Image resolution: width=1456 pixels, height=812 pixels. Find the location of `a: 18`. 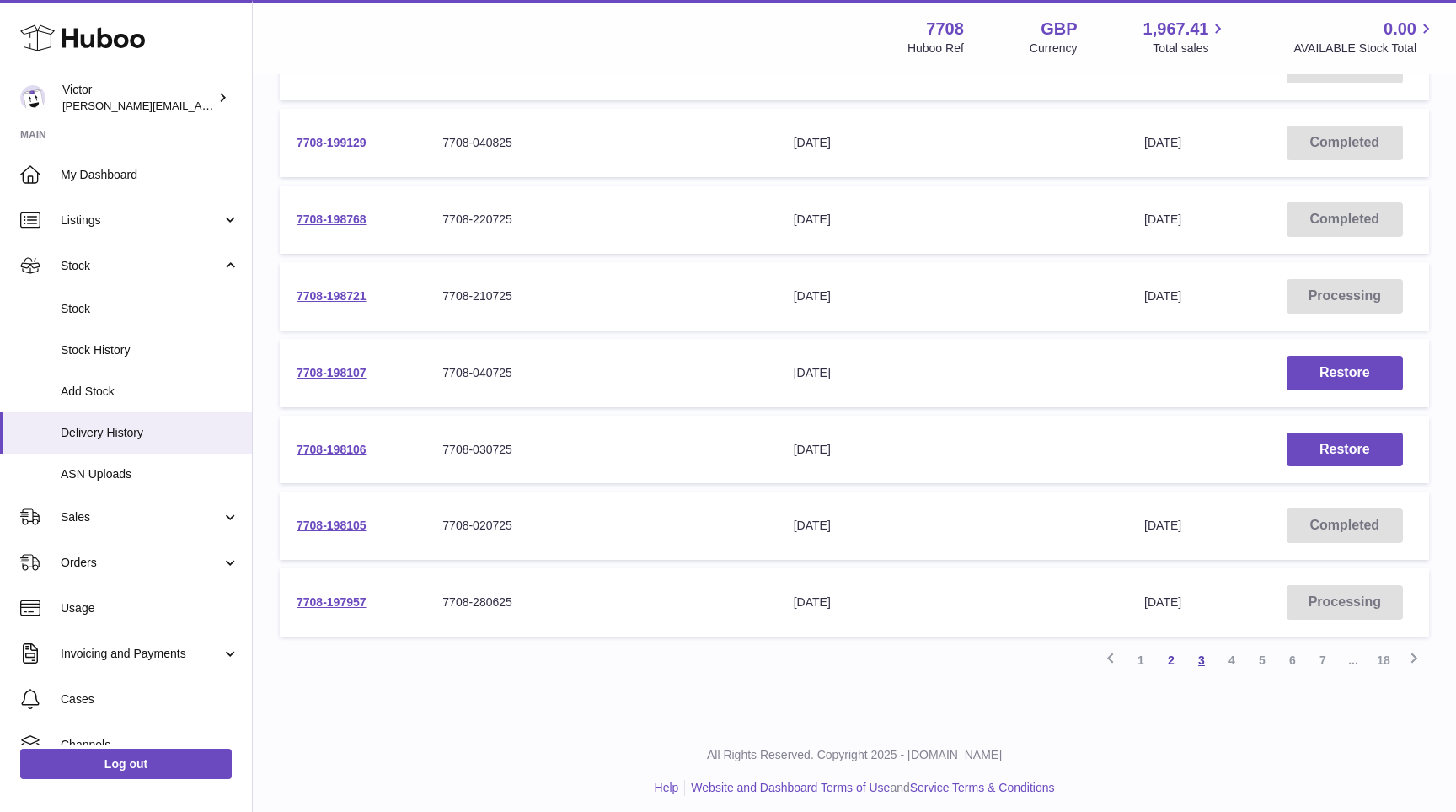

a: 18 is located at coordinates (1384, 660).